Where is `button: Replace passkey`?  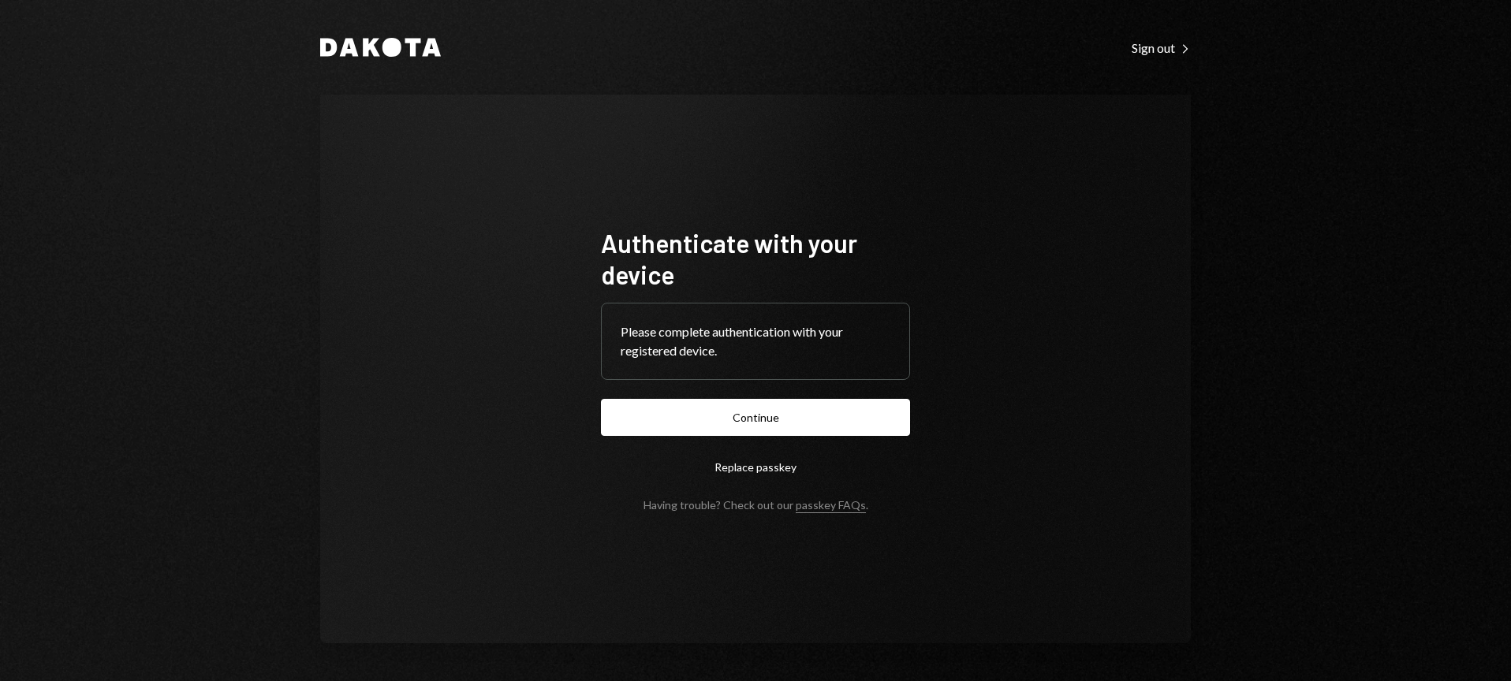 button: Replace passkey is located at coordinates (756, 467).